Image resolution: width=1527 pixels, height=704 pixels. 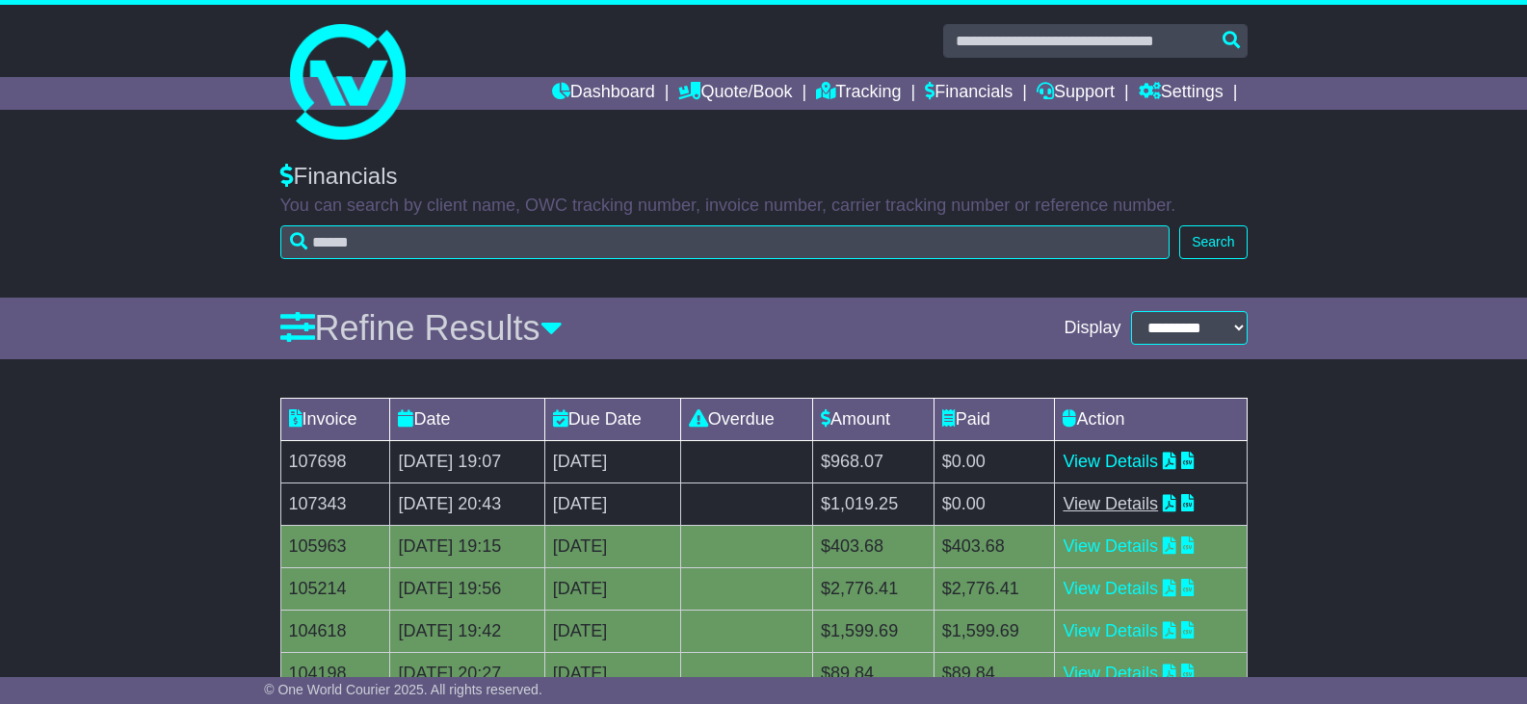 What do you see at coordinates (874, 461) in the screenshot?
I see `td: $968.07` at bounding box center [874, 461].